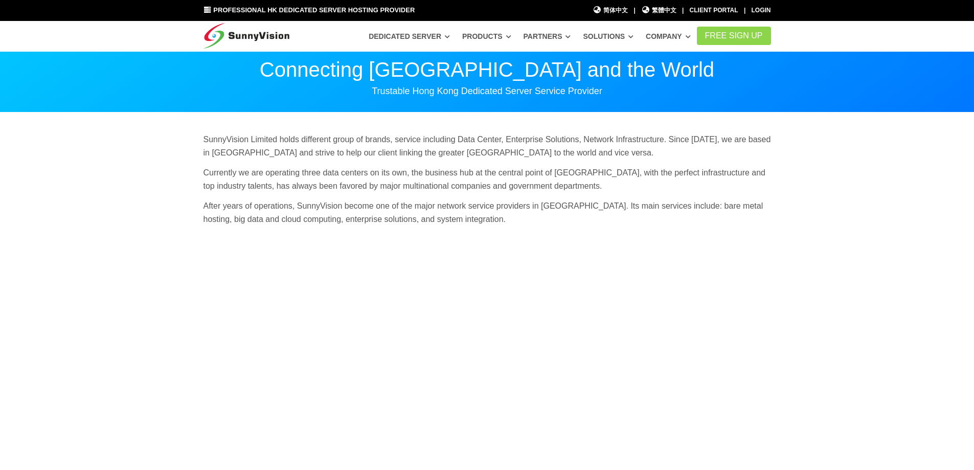 The width and height of the screenshot is (974, 470). I want to click on p: Currently we are operating three data centers on its own, the business hub at the central point o..., so click(487, 179).